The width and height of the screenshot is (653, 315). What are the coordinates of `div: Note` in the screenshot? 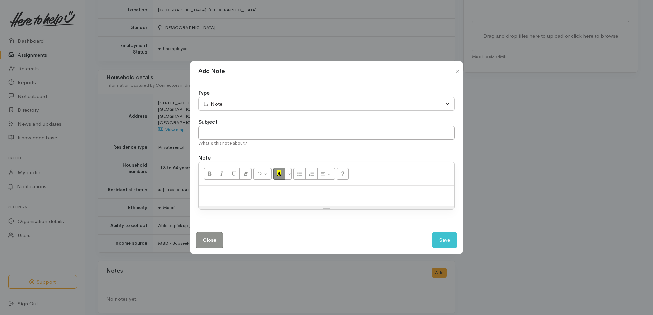 It's located at (323, 104).